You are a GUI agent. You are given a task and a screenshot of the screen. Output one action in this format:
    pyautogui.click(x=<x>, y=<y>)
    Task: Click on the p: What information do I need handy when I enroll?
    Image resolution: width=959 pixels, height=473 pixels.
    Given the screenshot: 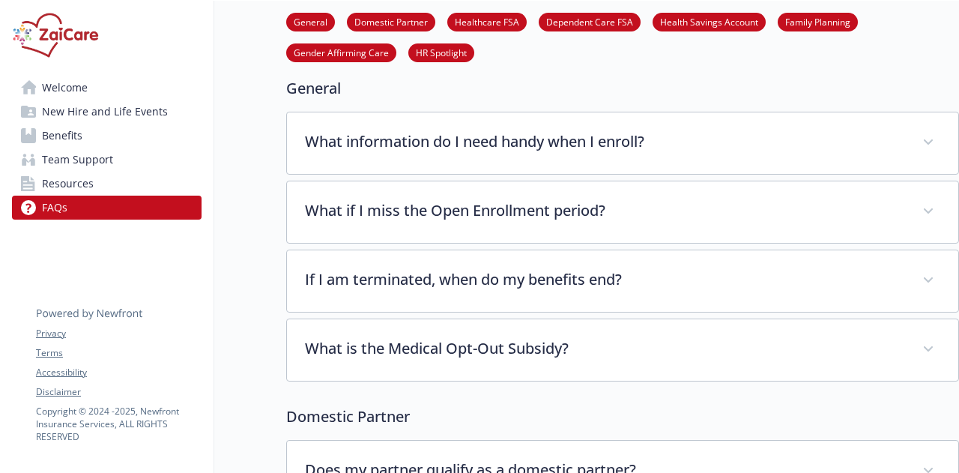 What is the action you would take?
    pyautogui.click(x=605, y=142)
    